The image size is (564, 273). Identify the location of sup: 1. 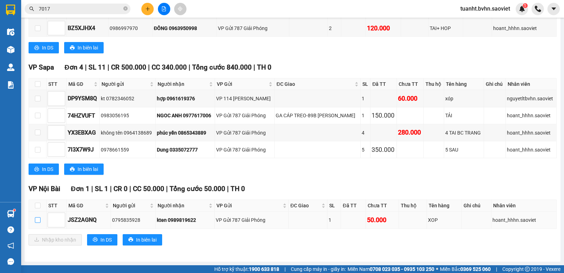
(14, 210).